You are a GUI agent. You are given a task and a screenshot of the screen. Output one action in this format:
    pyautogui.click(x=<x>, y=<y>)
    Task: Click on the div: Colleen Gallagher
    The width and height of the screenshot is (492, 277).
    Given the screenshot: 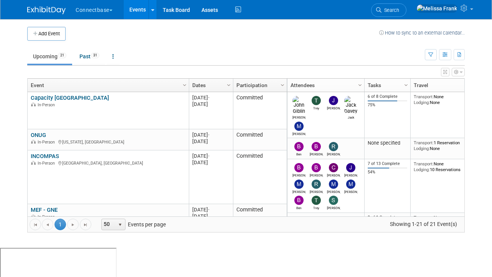 What is the action you would take?
    pyautogui.click(x=334, y=175)
    